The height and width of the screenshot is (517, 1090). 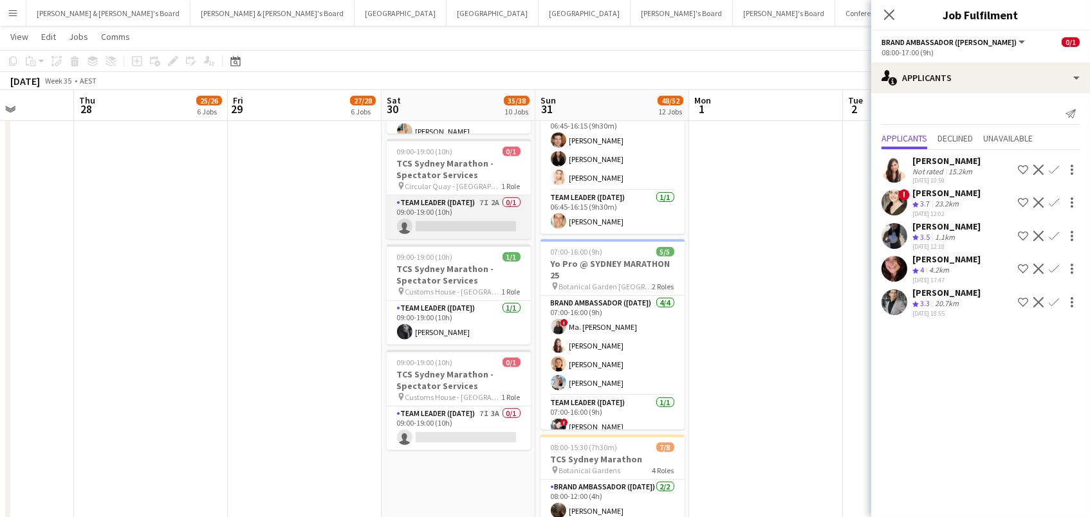 I want to click on span: 3.7, so click(x=924, y=203).